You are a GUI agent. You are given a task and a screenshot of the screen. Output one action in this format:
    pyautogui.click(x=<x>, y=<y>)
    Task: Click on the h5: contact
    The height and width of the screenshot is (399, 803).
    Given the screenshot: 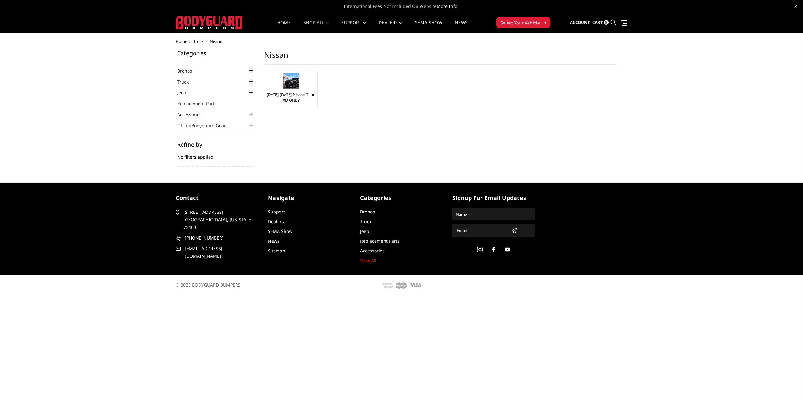 What is the action you would take?
    pyautogui.click(x=217, y=198)
    